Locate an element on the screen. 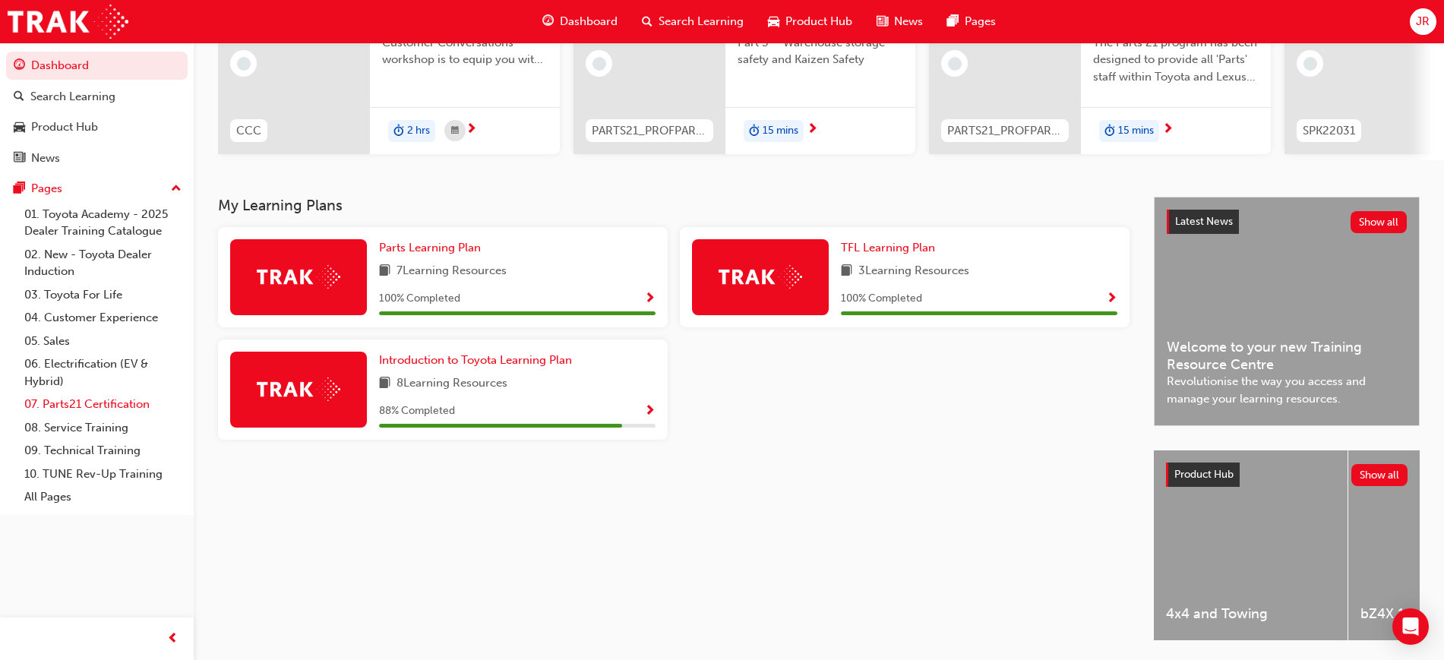 The width and height of the screenshot is (1444, 660). span: SPK22031 is located at coordinates (1329, 131).